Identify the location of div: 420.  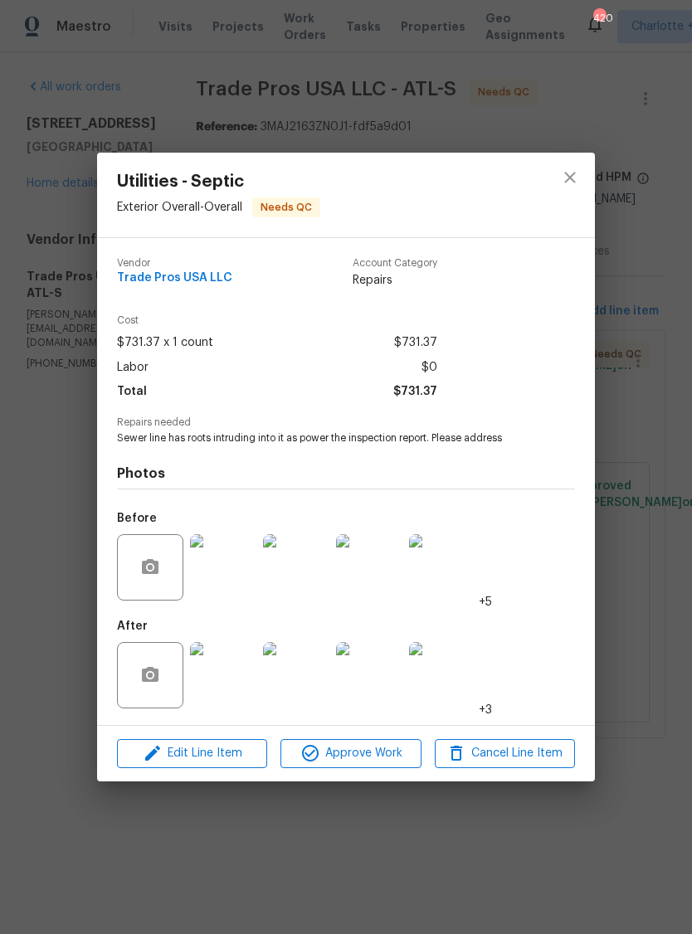
(599, 18).